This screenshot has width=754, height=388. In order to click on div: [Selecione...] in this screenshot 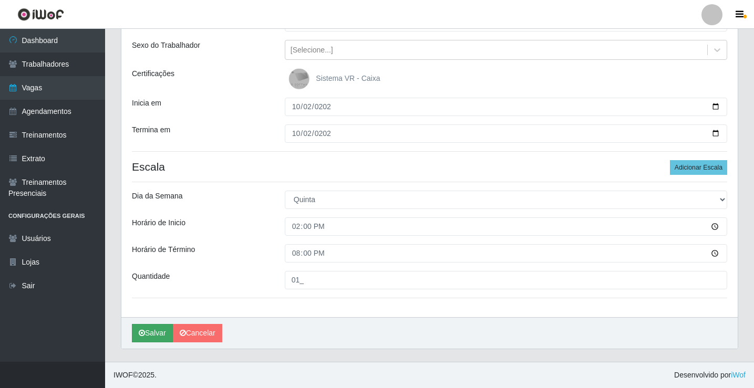, I will do `click(311, 50)`.